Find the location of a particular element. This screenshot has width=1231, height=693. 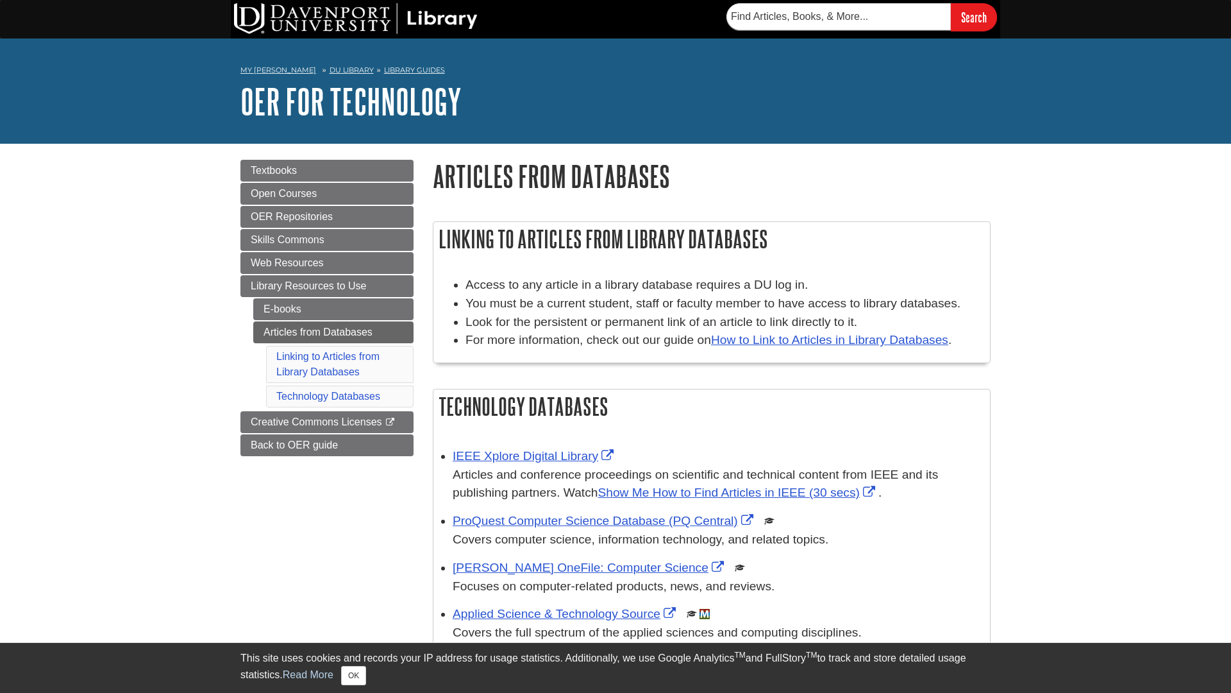

input: Find Articles, Books, & More... is located at coordinates (839, 17).